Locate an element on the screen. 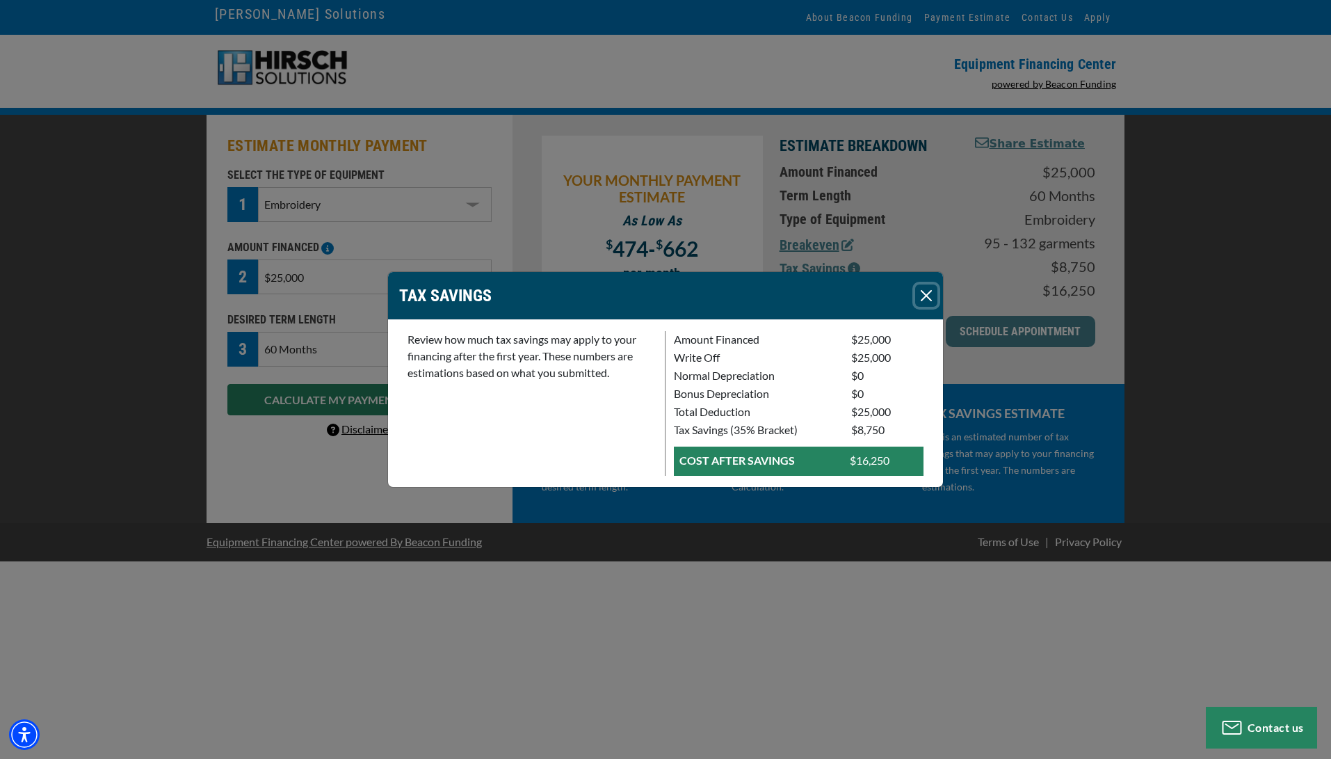 This screenshot has height=759, width=1331. p: Review how much tax savings may apply to your financing after the first year. These numbers are e... is located at coordinates (532, 356).